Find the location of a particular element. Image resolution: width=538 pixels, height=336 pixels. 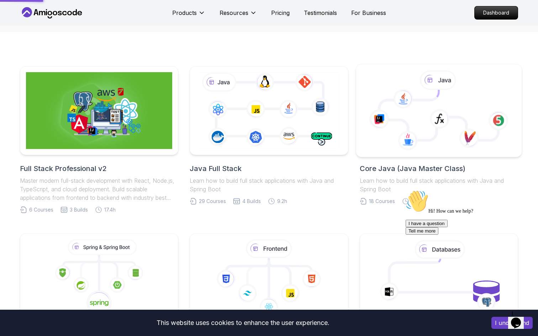

div: This website uses cookies to enhance the user experience. is located at coordinates (243, 323).